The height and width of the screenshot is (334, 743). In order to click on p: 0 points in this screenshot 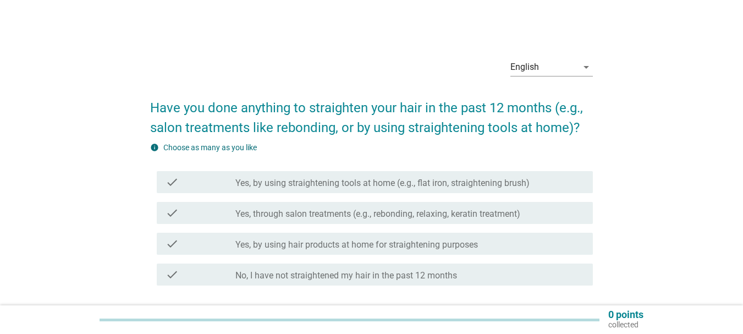, I will do `click(626, 314)`.